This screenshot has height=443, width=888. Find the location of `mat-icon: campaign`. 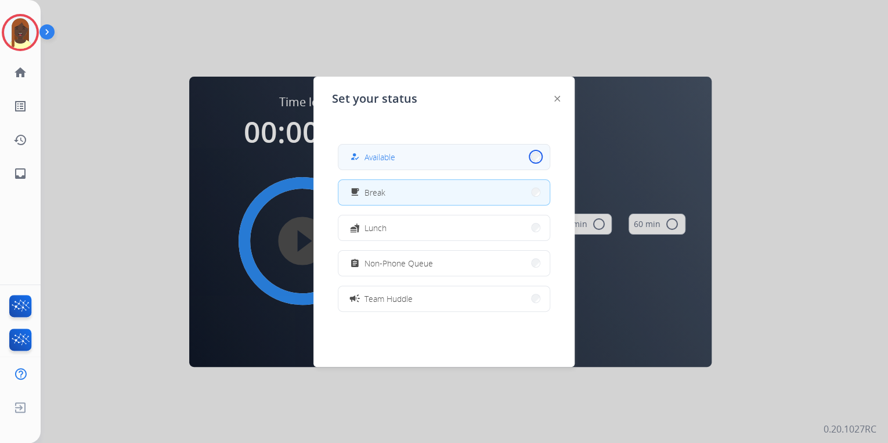

mat-icon: campaign is located at coordinates (354, 298).